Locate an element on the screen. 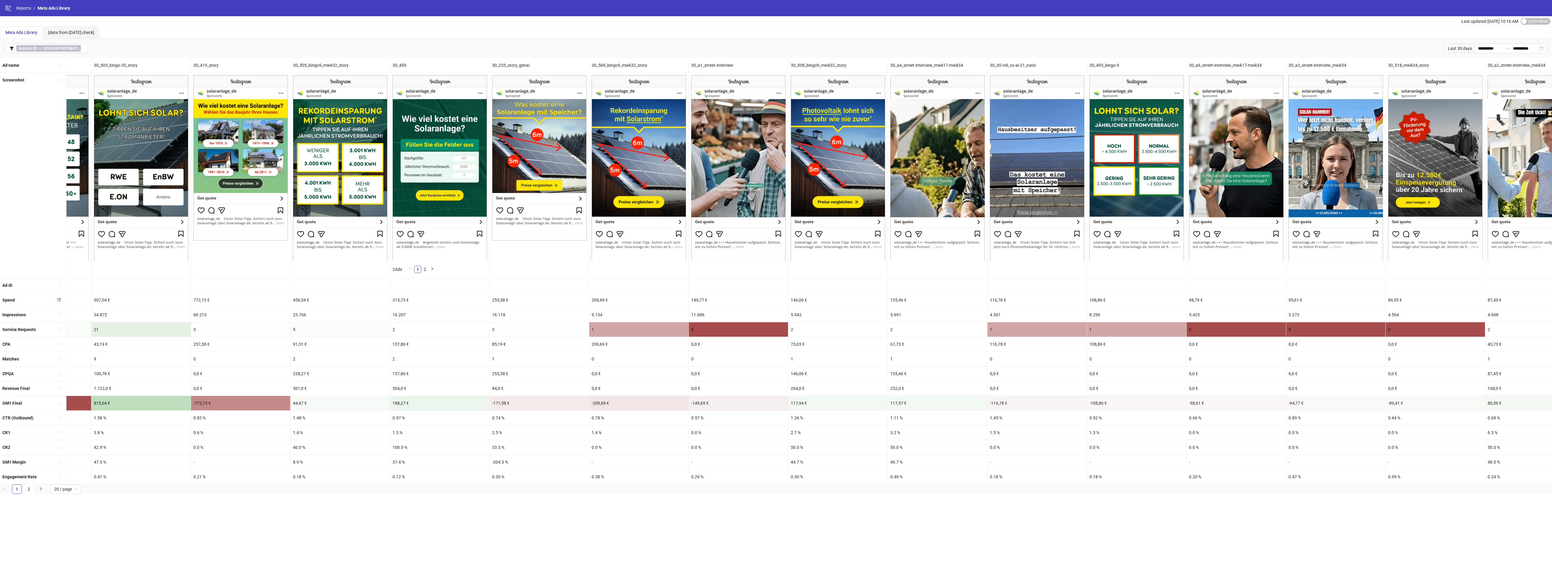  div: 46.7 % is located at coordinates (937, 462).